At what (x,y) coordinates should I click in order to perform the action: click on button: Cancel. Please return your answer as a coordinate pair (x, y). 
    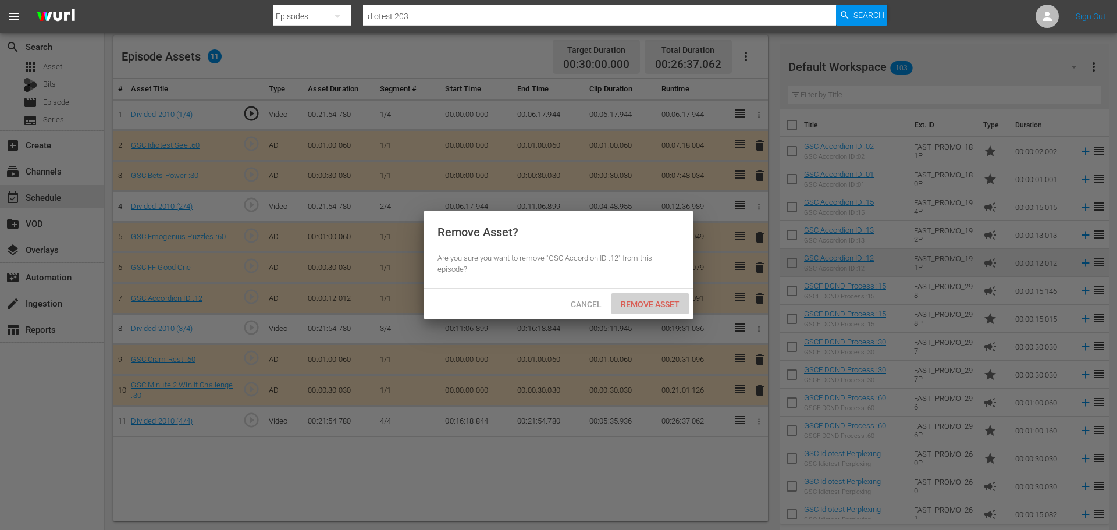
    Looking at the image, I should click on (586, 304).